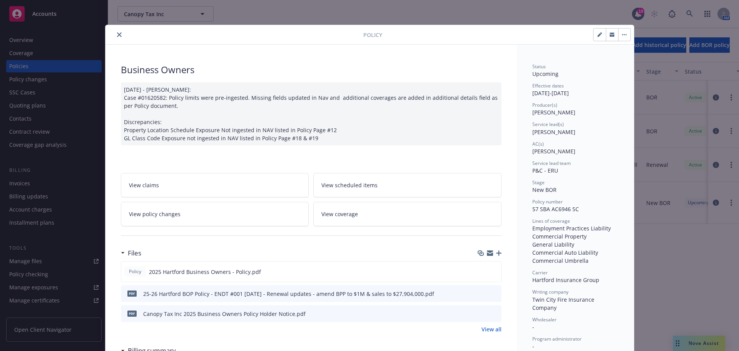 This screenshot has width=739, height=351. I want to click on span: Twin City Fire Insurance Company, so click(564, 303).